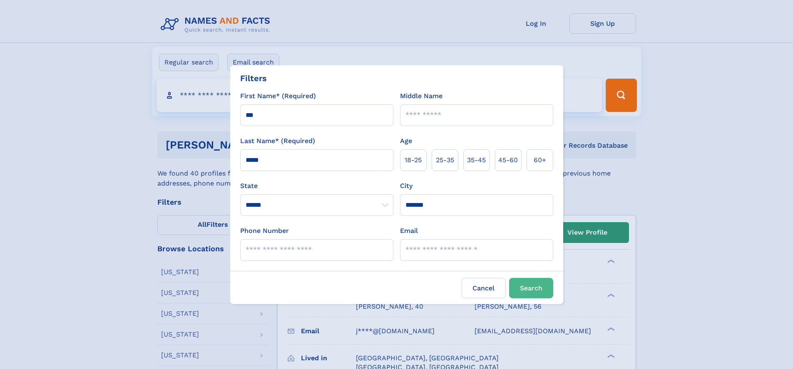  Describe the element at coordinates (278, 96) in the screenshot. I see `label: First Name* (Required)` at that location.